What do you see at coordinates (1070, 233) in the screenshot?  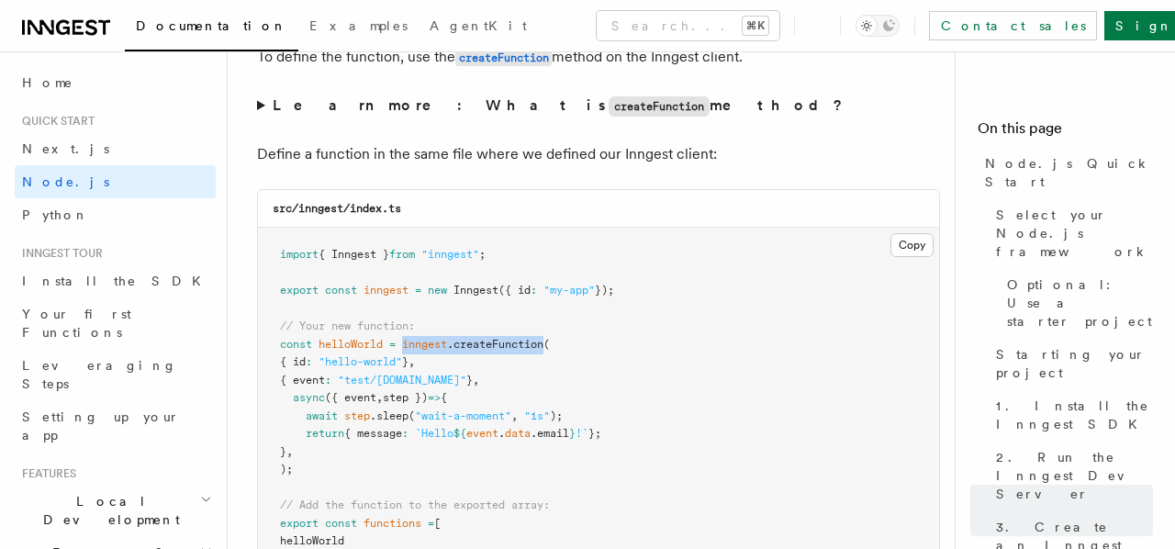 I see `a: Select your Node.js framework` at bounding box center [1070, 233].